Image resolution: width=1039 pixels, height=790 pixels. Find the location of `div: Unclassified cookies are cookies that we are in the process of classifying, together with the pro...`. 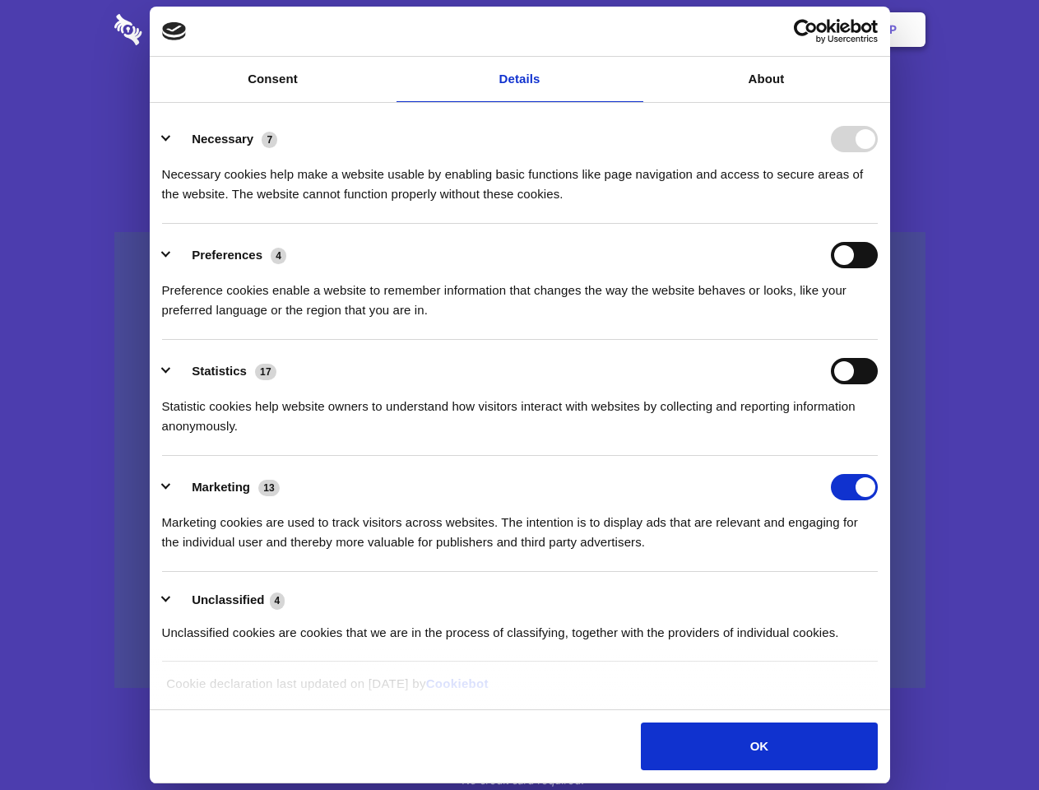

div: Unclassified cookies are cookies that we are in the process of classifying, together with the pro... is located at coordinates (520, 626).